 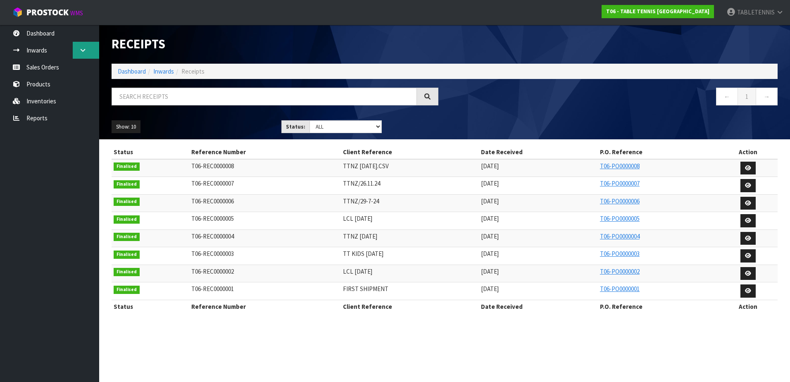 What do you see at coordinates (295, 126) in the screenshot?
I see `strong: Status:` at bounding box center [295, 126].